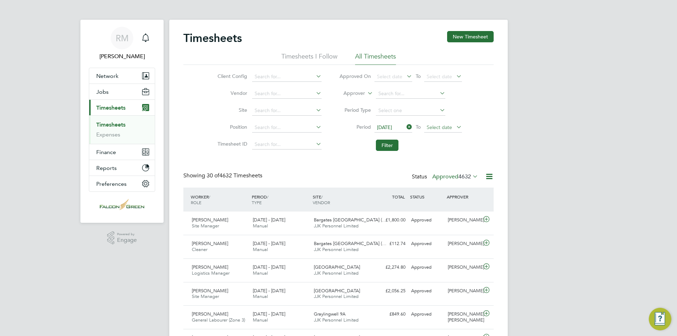  Describe the element at coordinates (111, 108) in the screenshot. I see `span: Timesheets` at that location.